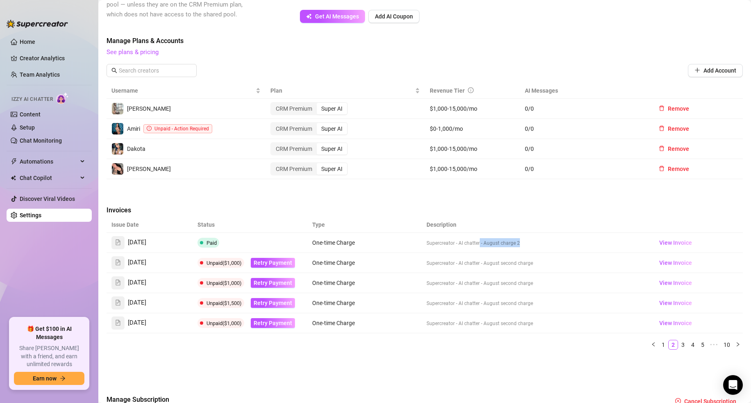  What do you see at coordinates (664, 345) in the screenshot?
I see `li: 1` at bounding box center [664, 345].